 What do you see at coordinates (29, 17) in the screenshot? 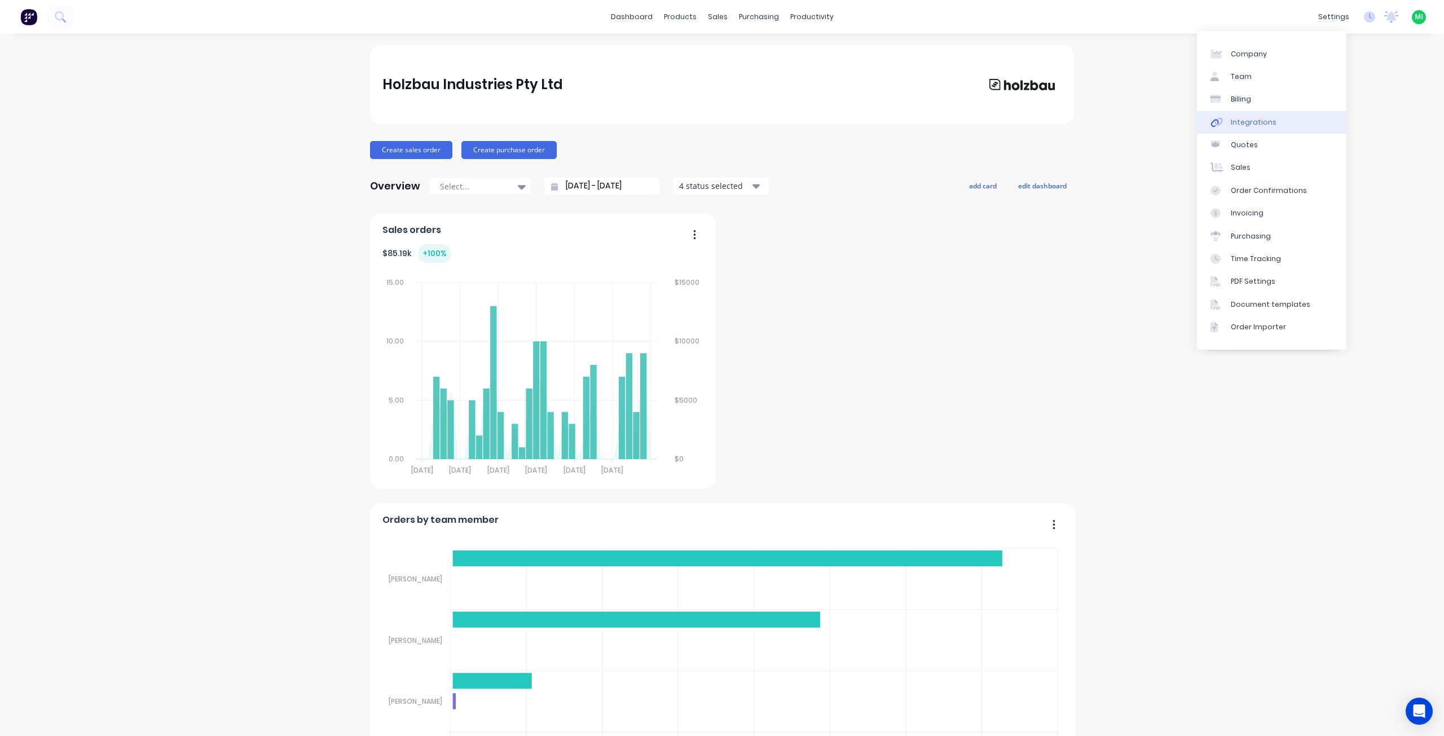
I see `img: Factory` at bounding box center [29, 17].